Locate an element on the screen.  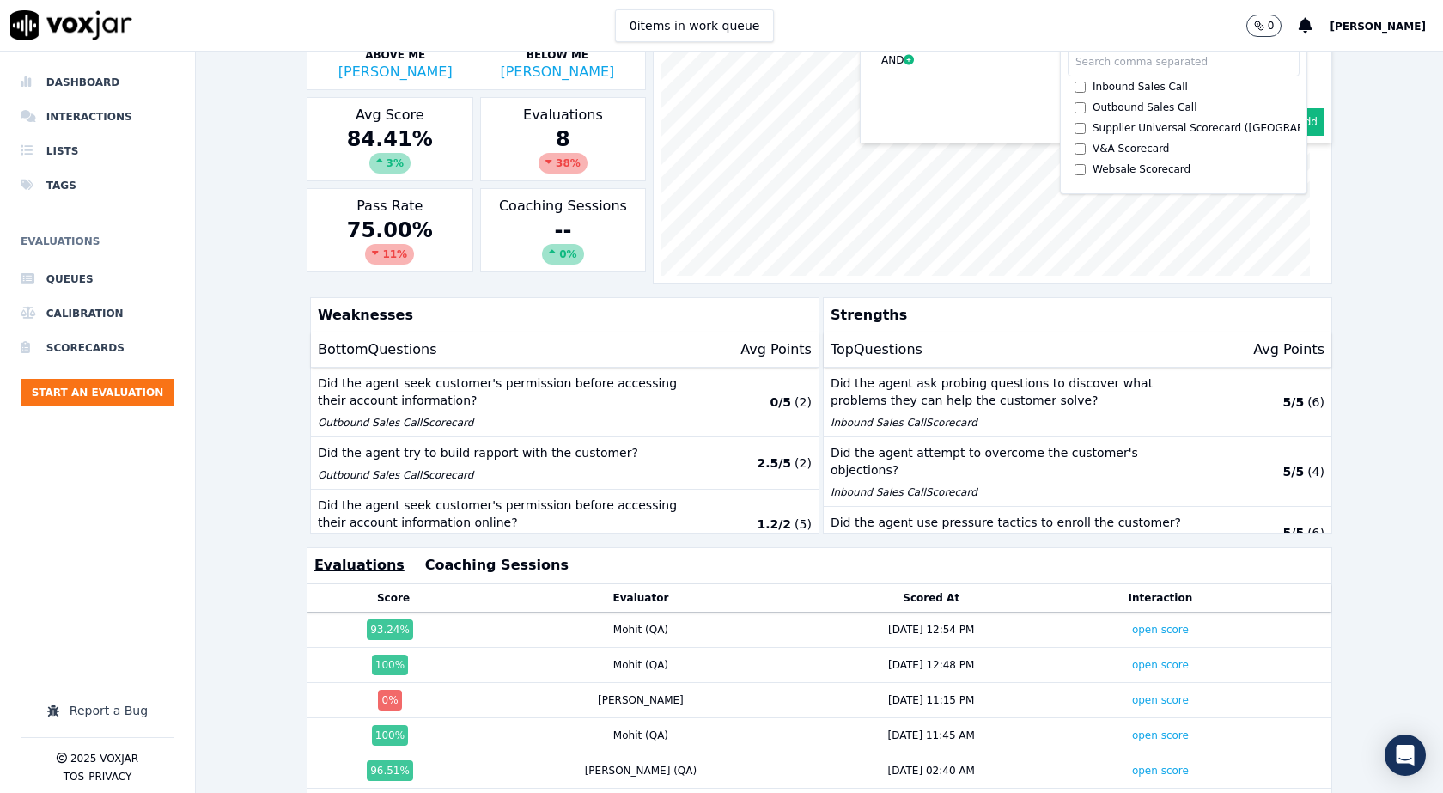
div: Websale Scorecard is located at coordinates (1141, 169).